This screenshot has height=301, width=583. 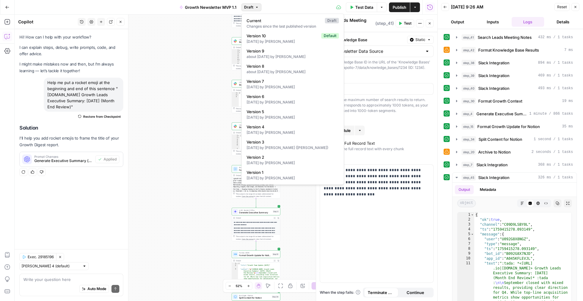 I want to click on span: 493 ms / 1 tasks, so click(x=555, y=88).